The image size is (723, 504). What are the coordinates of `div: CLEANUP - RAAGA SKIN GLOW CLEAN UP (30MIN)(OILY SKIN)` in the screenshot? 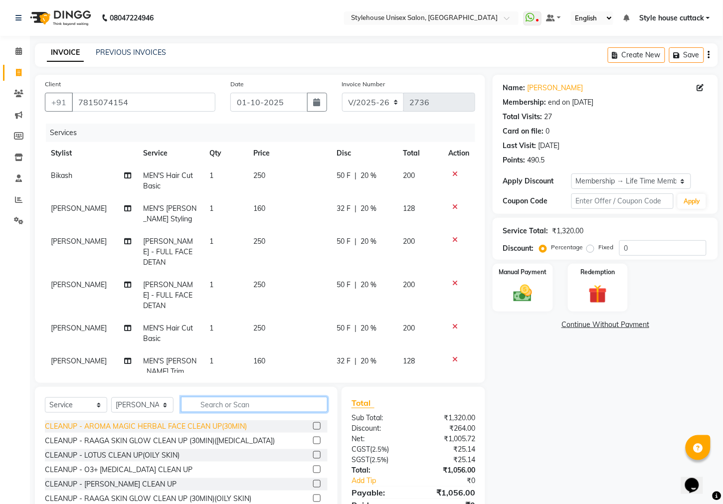 It's located at (148, 498).